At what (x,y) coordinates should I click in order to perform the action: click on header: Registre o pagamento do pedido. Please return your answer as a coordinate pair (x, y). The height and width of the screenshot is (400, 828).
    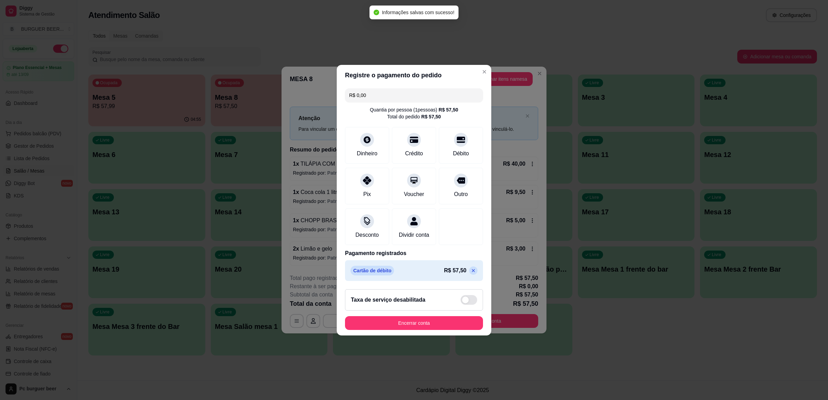
    Looking at the image, I should click on (414, 75).